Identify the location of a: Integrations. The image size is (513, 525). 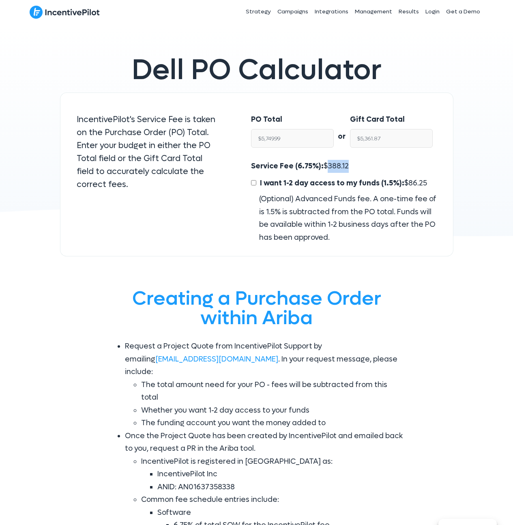
(331, 12).